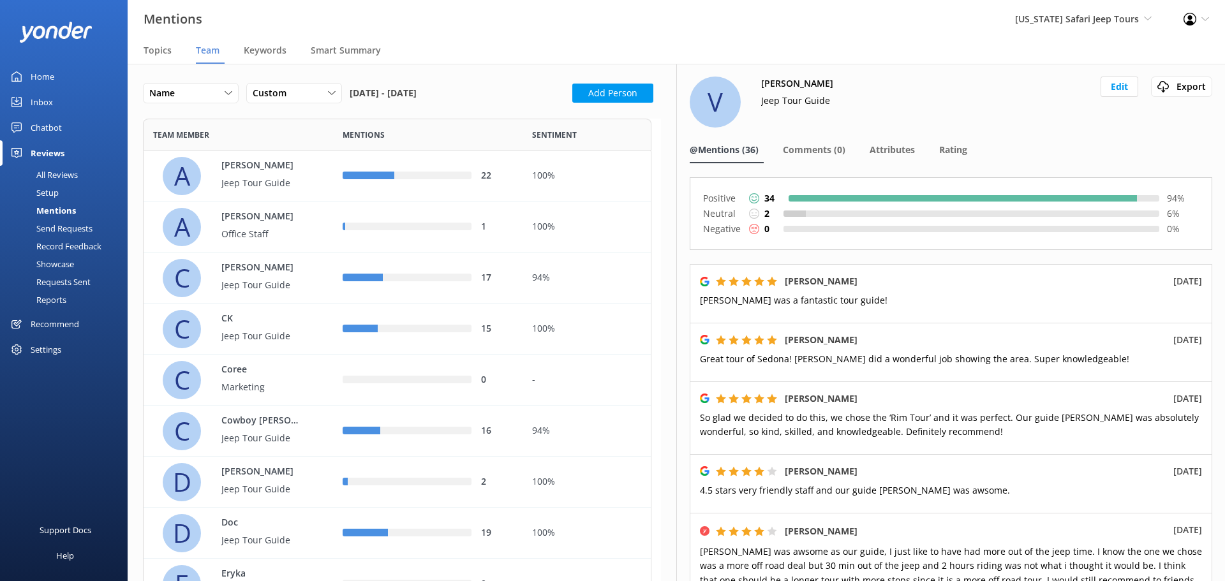 This screenshot has width=1225, height=581. Describe the element at coordinates (497, 176) in the screenshot. I see `div: 22` at that location.